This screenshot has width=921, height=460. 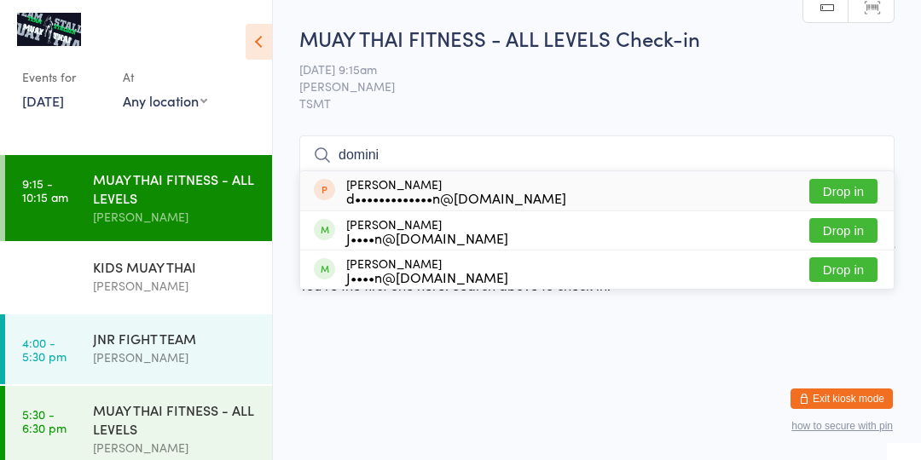 What do you see at coordinates (841, 426) in the screenshot?
I see `button: how to secure with pin` at bounding box center [841, 426].